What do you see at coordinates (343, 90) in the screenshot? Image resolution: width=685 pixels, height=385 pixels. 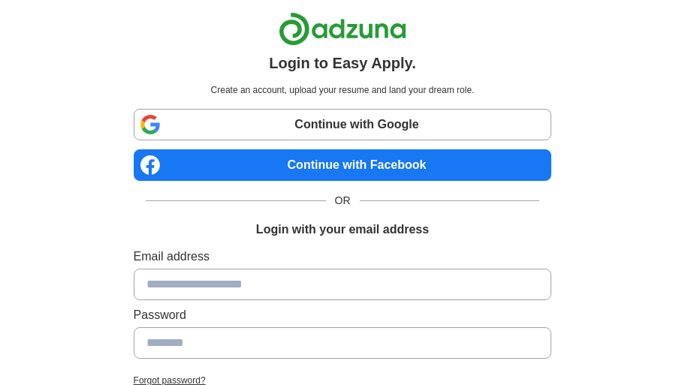 I see `p: Create an account, upload your resume and land your dream role.` at bounding box center [343, 90].